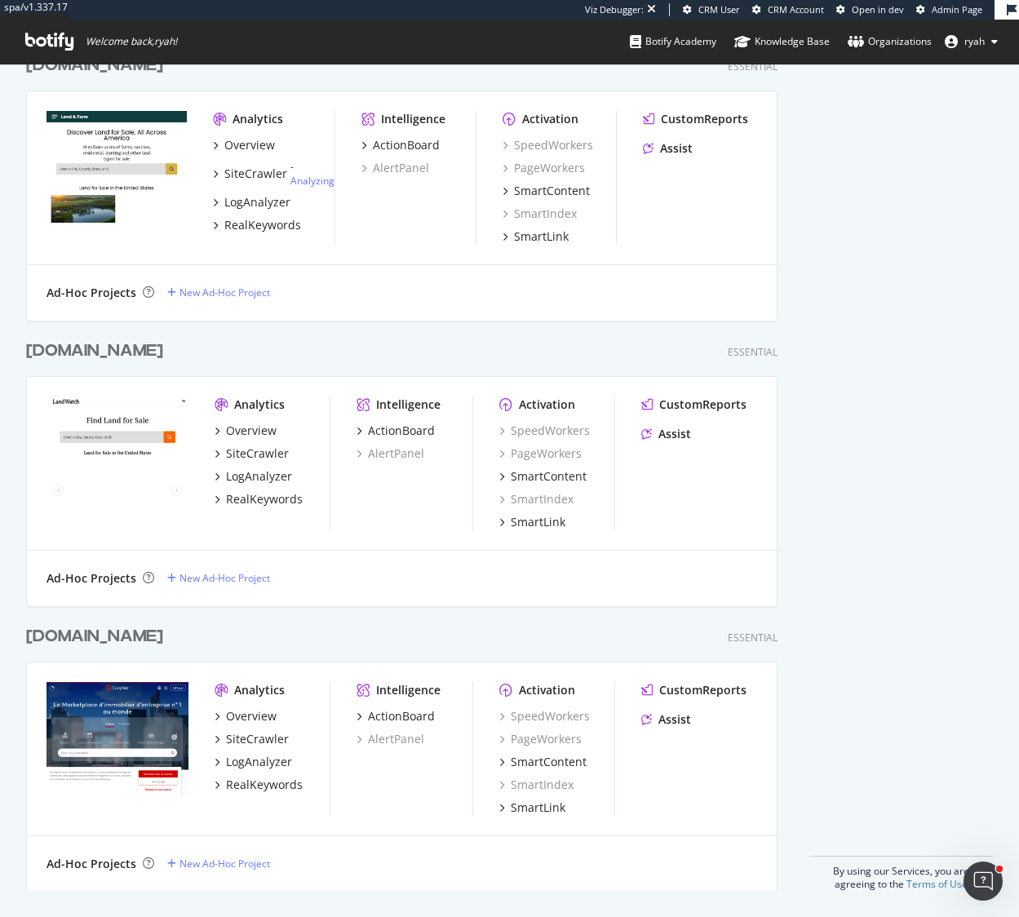  Describe the element at coordinates (719, 9) in the screenshot. I see `span: CRM User` at that location.